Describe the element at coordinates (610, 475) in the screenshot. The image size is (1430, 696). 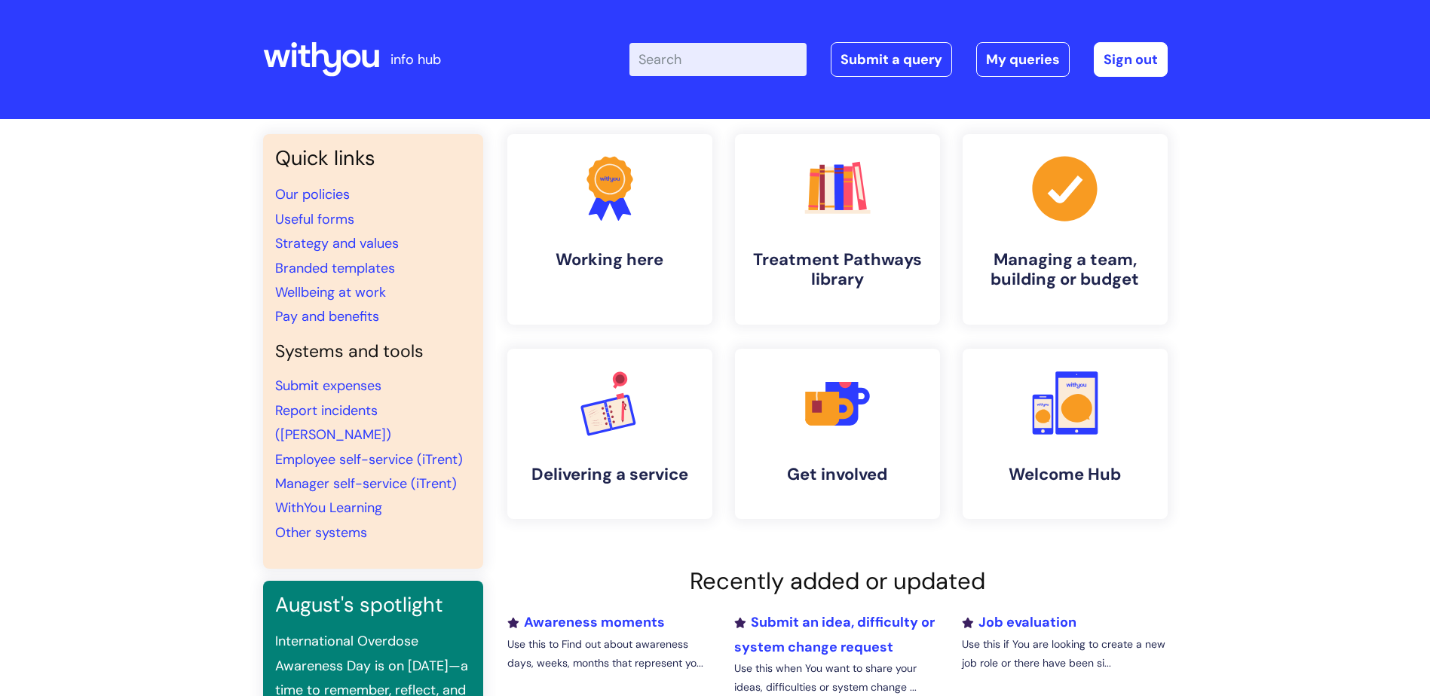
I see `h4: Delivering a service` at that location.